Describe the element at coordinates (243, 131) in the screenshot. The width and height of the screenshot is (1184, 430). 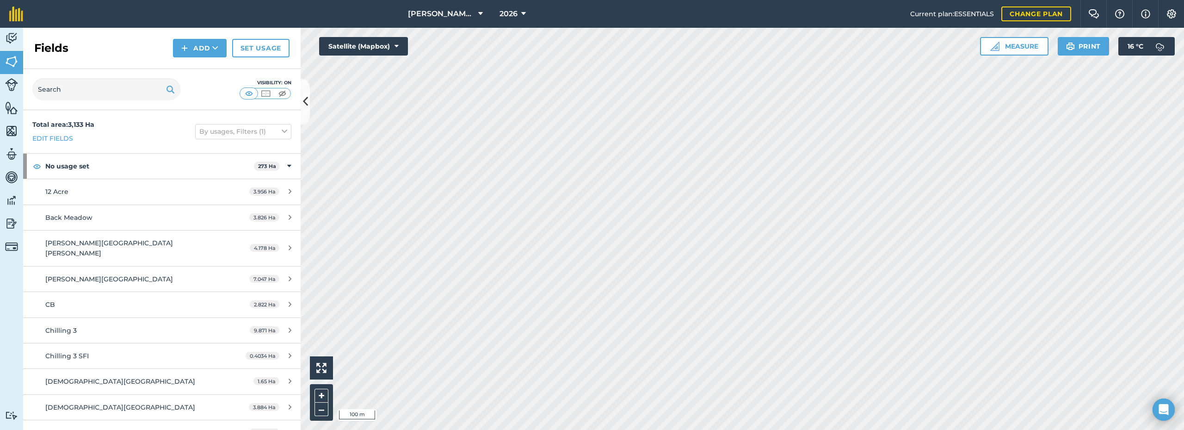
I see `button: By usages, Filters (1)` at that location.